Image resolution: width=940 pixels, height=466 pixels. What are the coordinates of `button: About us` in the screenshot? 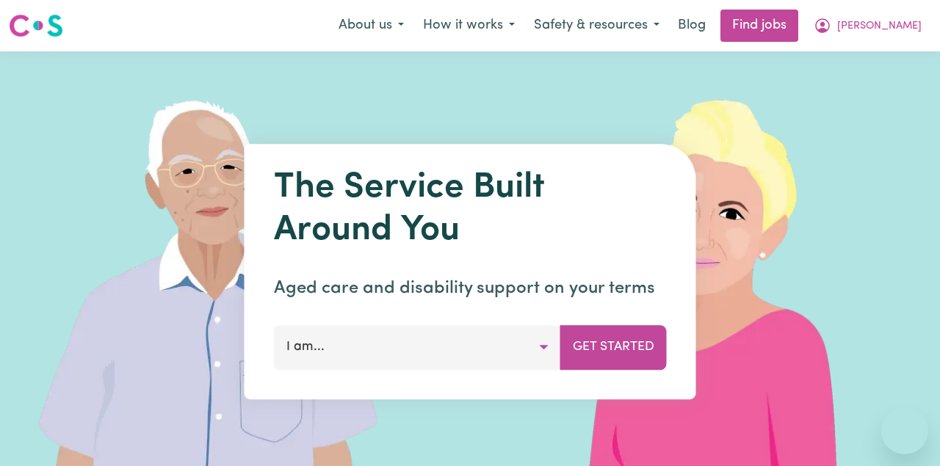 It's located at (371, 26).